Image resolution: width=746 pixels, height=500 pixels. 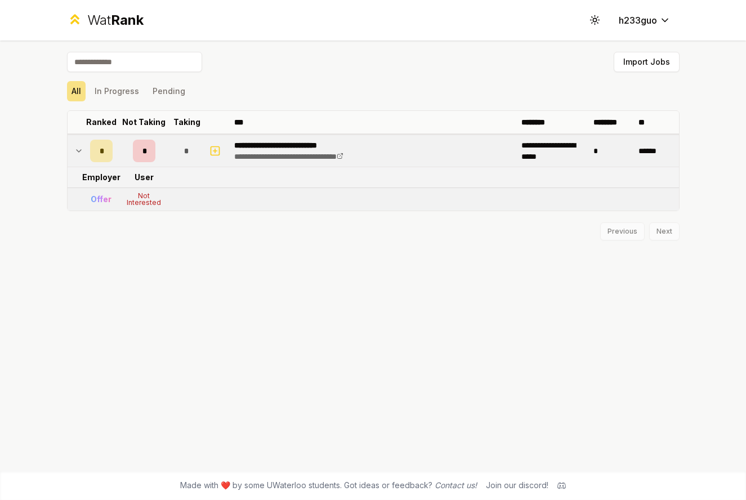 What do you see at coordinates (76, 91) in the screenshot?
I see `button: All` at bounding box center [76, 91].